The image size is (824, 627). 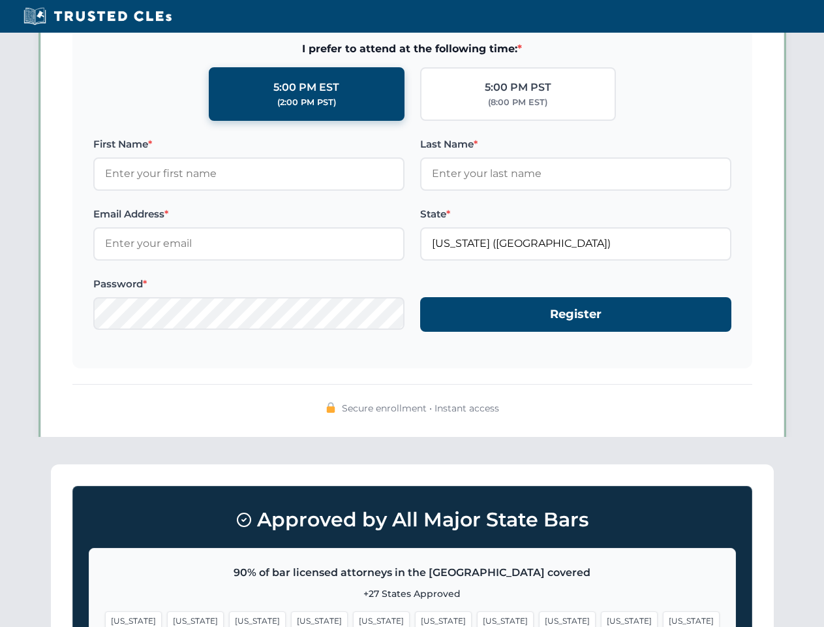 I want to click on label: State, so click(x=576, y=214).